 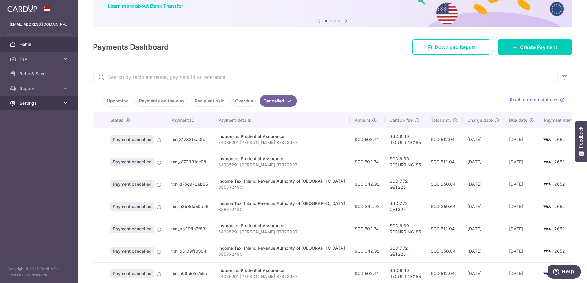 What do you see at coordinates (325, 77) in the screenshot?
I see `input: Search by recipient name, payment id or reference` at bounding box center [325, 77].